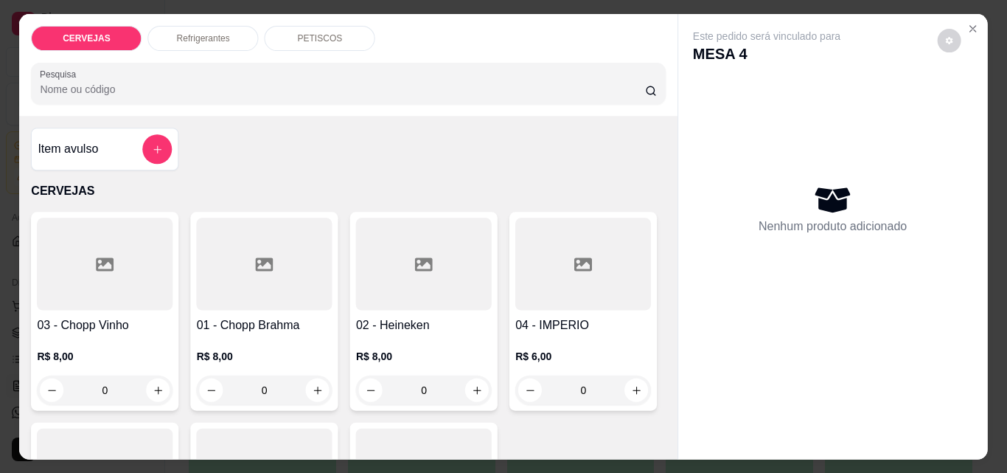 The width and height of the screenshot is (1007, 473). What do you see at coordinates (832, 226) in the screenshot?
I see `p: Nenhum produto adicionado` at bounding box center [832, 226].